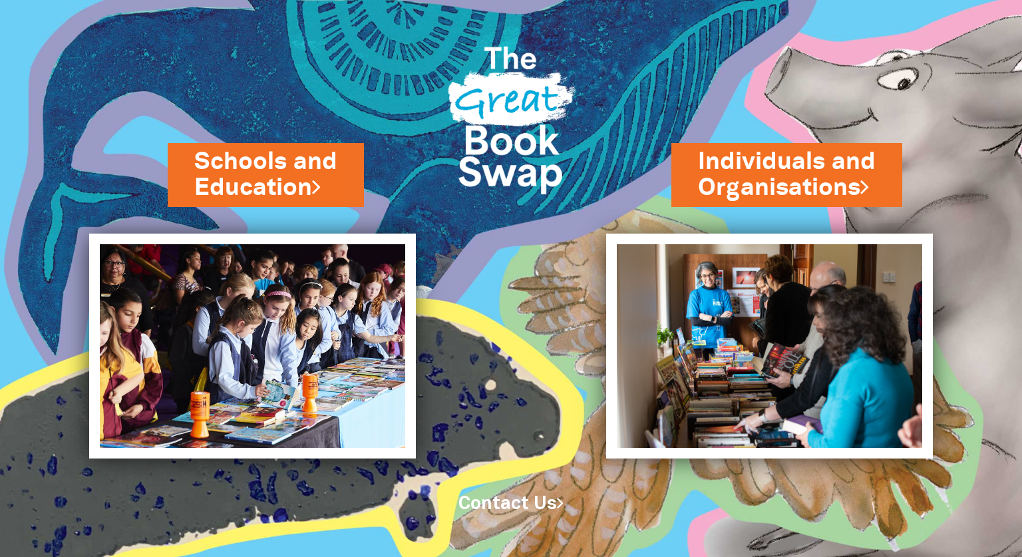  What do you see at coordinates (511, 116) in the screenshot?
I see `img: Great Bookswap logo` at bounding box center [511, 116].